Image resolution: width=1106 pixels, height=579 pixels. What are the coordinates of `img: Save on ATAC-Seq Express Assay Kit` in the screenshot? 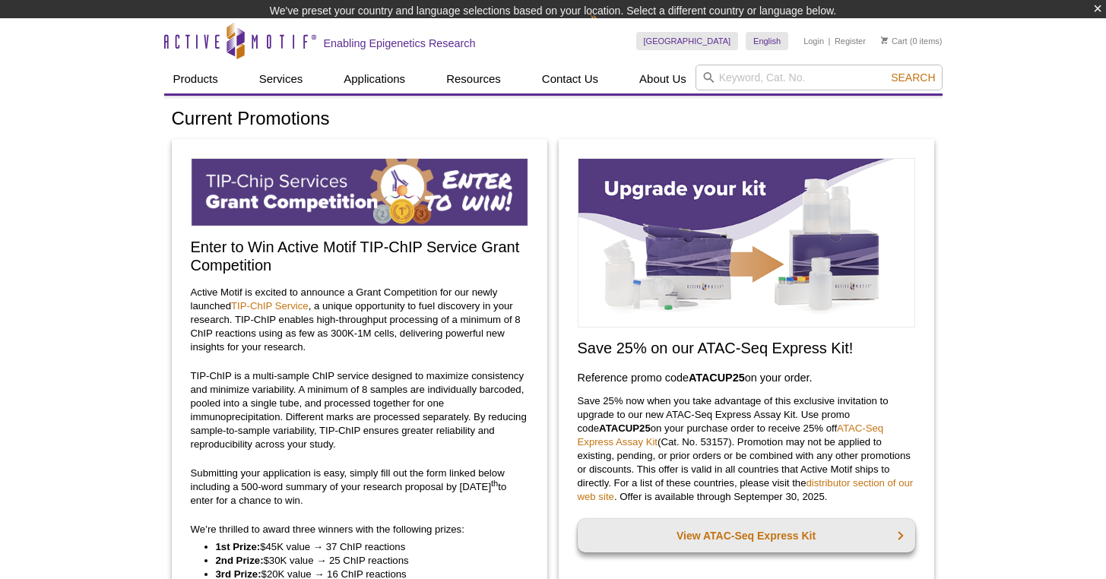 It's located at (747, 243).